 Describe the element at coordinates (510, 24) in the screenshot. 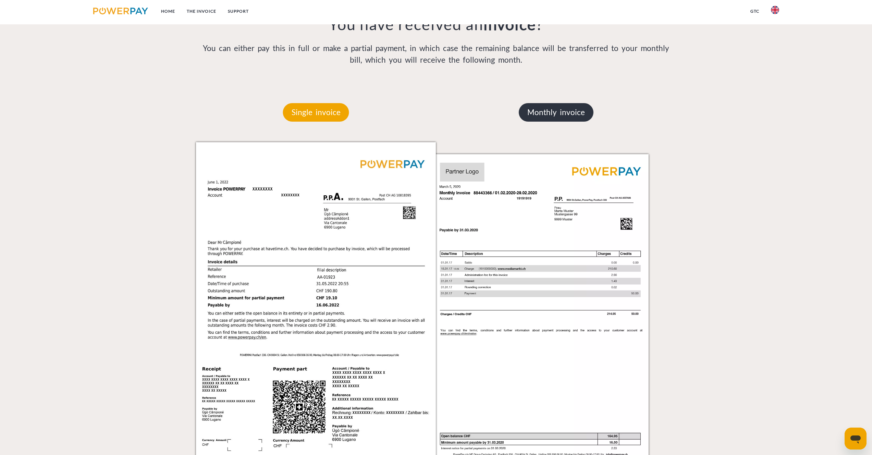

I see `b: invoice` at that location.